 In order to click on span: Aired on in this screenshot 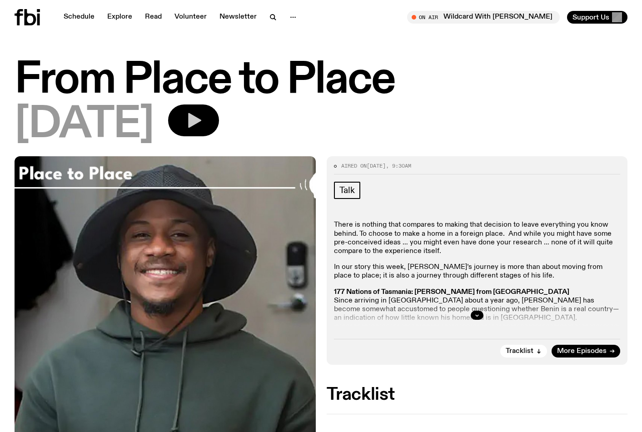, I will do `click(354, 166)`.